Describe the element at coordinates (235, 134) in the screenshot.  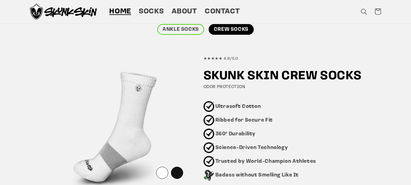
I see `strong: 360° Durability` at that location.